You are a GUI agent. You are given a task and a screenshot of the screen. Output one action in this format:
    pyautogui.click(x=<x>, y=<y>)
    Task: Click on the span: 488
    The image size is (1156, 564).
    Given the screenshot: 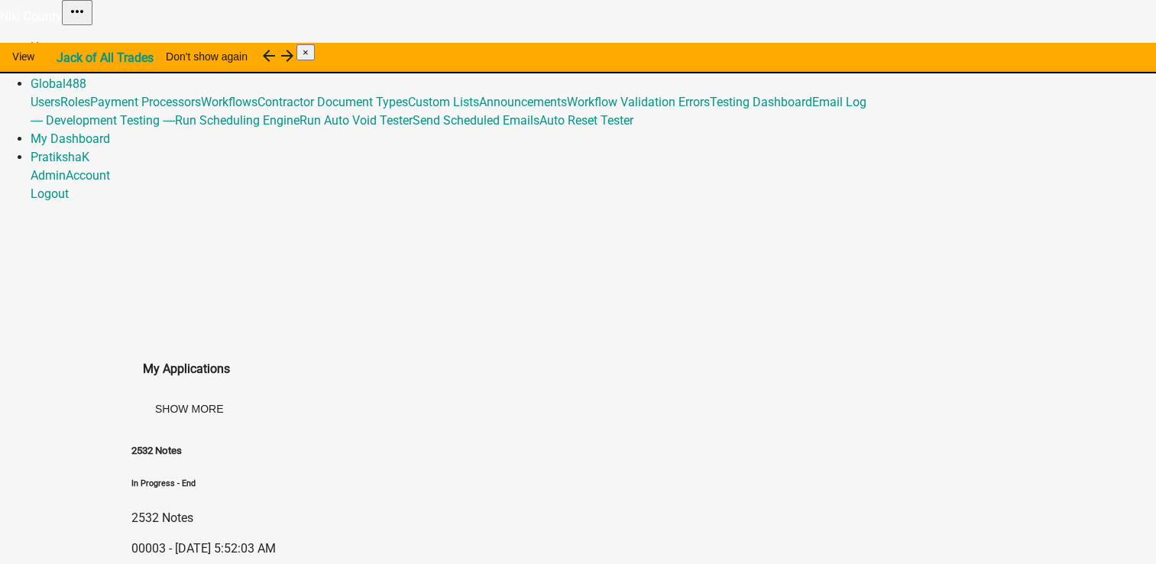 What is the action you would take?
    pyautogui.click(x=76, y=83)
    